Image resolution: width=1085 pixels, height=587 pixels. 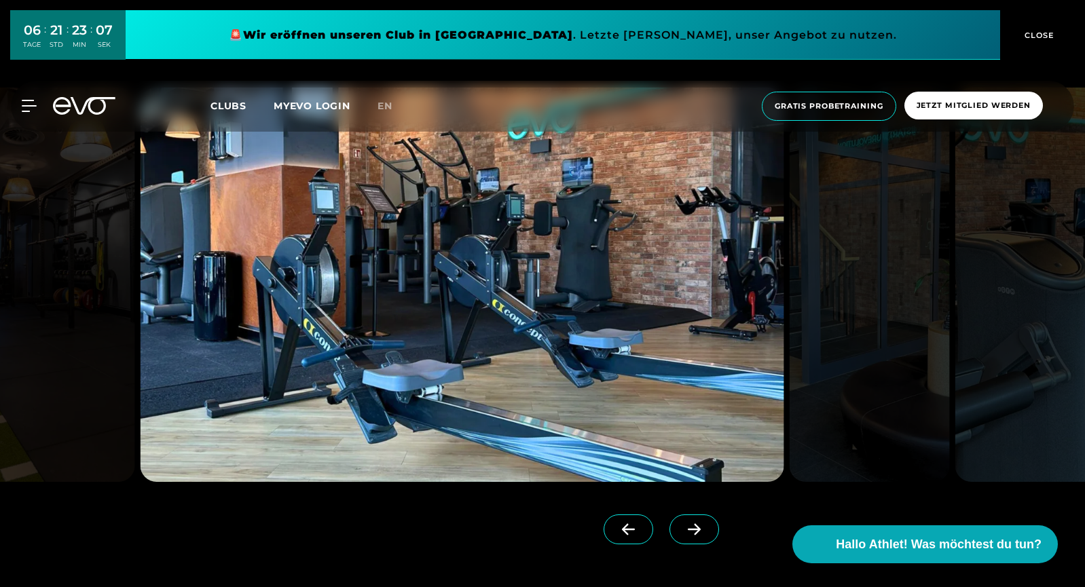 I want to click on div: 21, so click(x=56, y=30).